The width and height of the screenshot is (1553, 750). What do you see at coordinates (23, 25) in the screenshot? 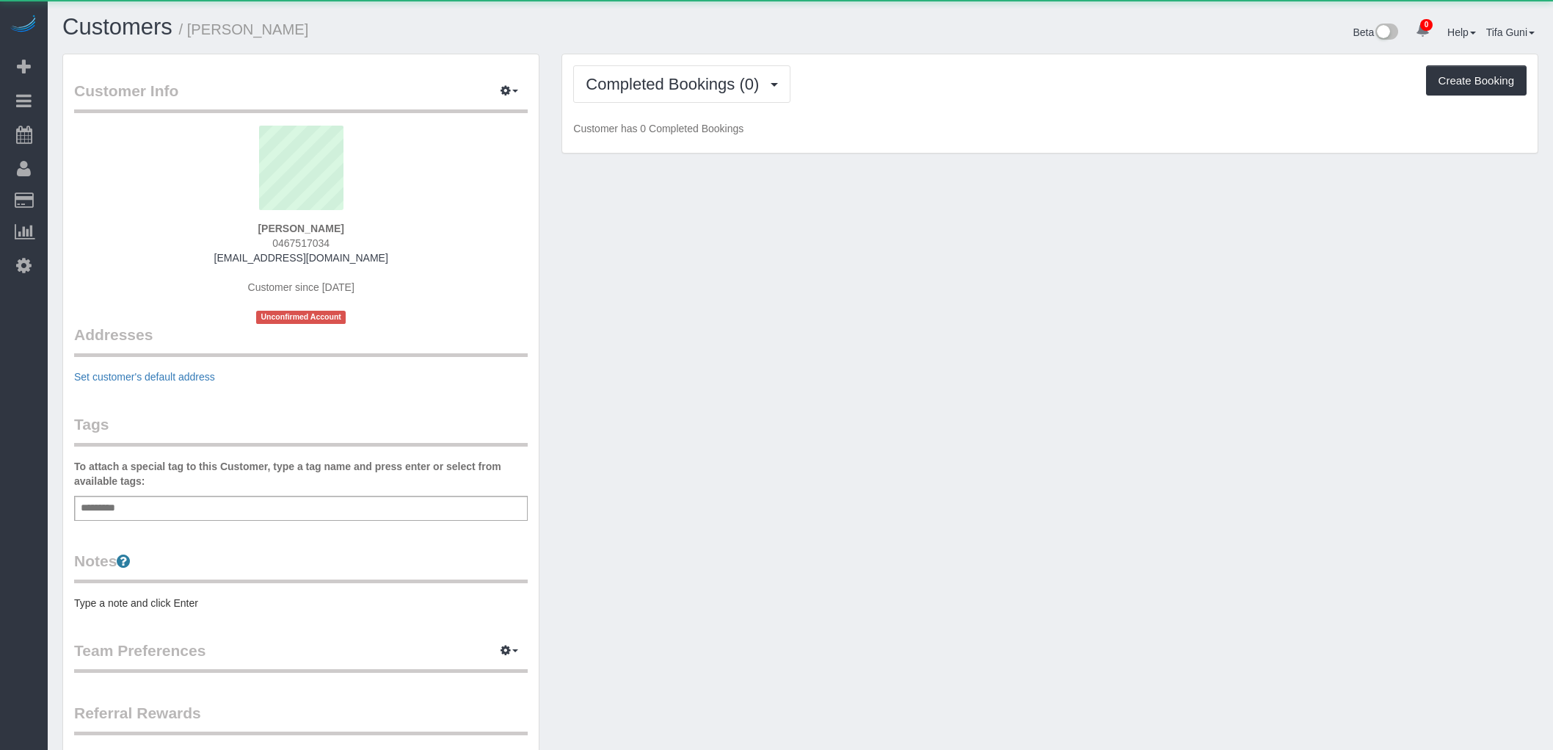
I see `img: Automaid Logo` at bounding box center [23, 25].